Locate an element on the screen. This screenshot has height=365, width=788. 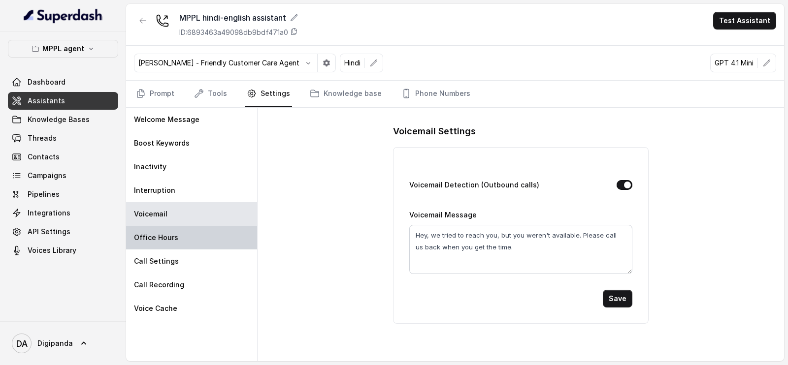
span: Threads is located at coordinates (42, 138).